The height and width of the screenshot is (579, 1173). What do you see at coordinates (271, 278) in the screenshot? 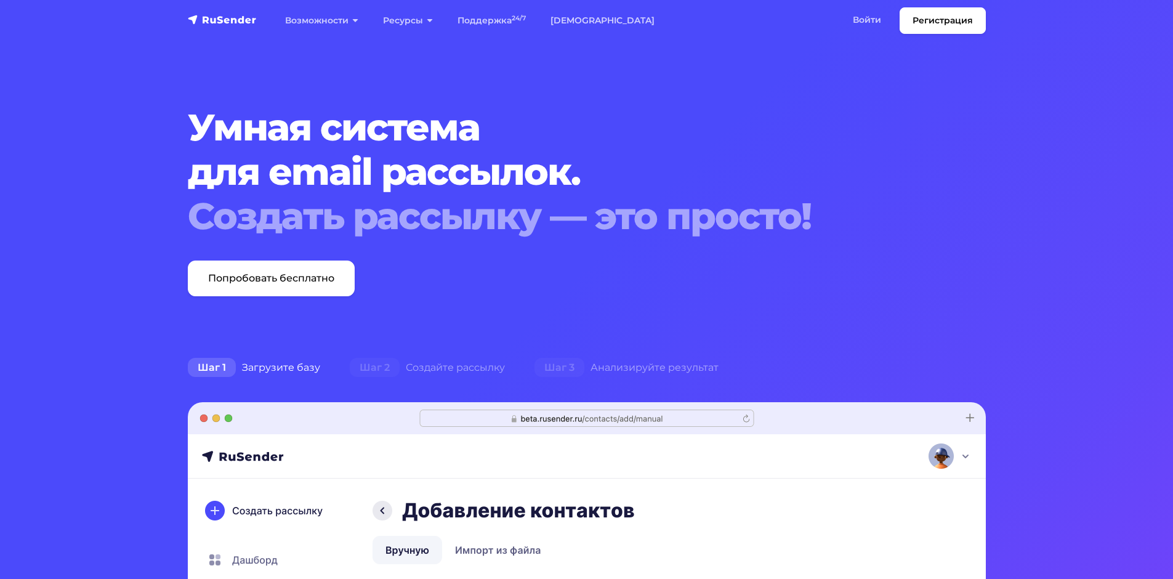
I see `a: Попробовать бесплатно` at bounding box center [271, 278].